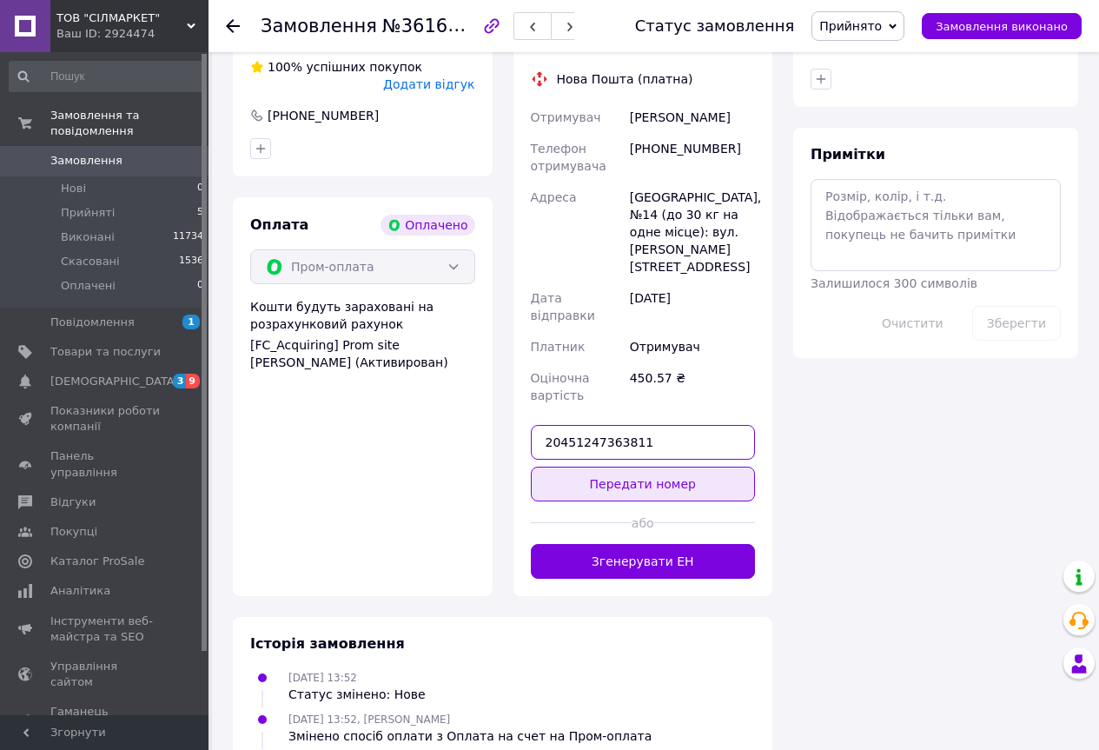 This screenshot has width=1099, height=750. Describe the element at coordinates (188, 237) in the screenshot. I see `span: 11734` at that location.